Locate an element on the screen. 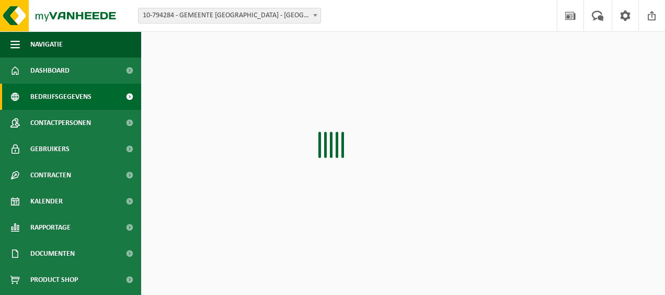  span: Bedrijfsgegevens is located at coordinates (61, 97).